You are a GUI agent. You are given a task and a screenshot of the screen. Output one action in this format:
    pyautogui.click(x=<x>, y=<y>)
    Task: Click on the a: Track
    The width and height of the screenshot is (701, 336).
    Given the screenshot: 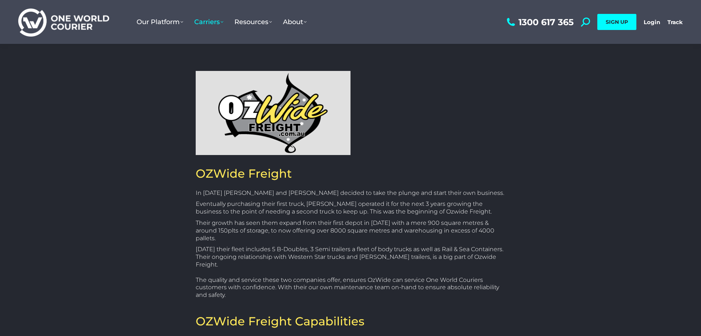 What is the action you would take?
    pyautogui.click(x=675, y=22)
    